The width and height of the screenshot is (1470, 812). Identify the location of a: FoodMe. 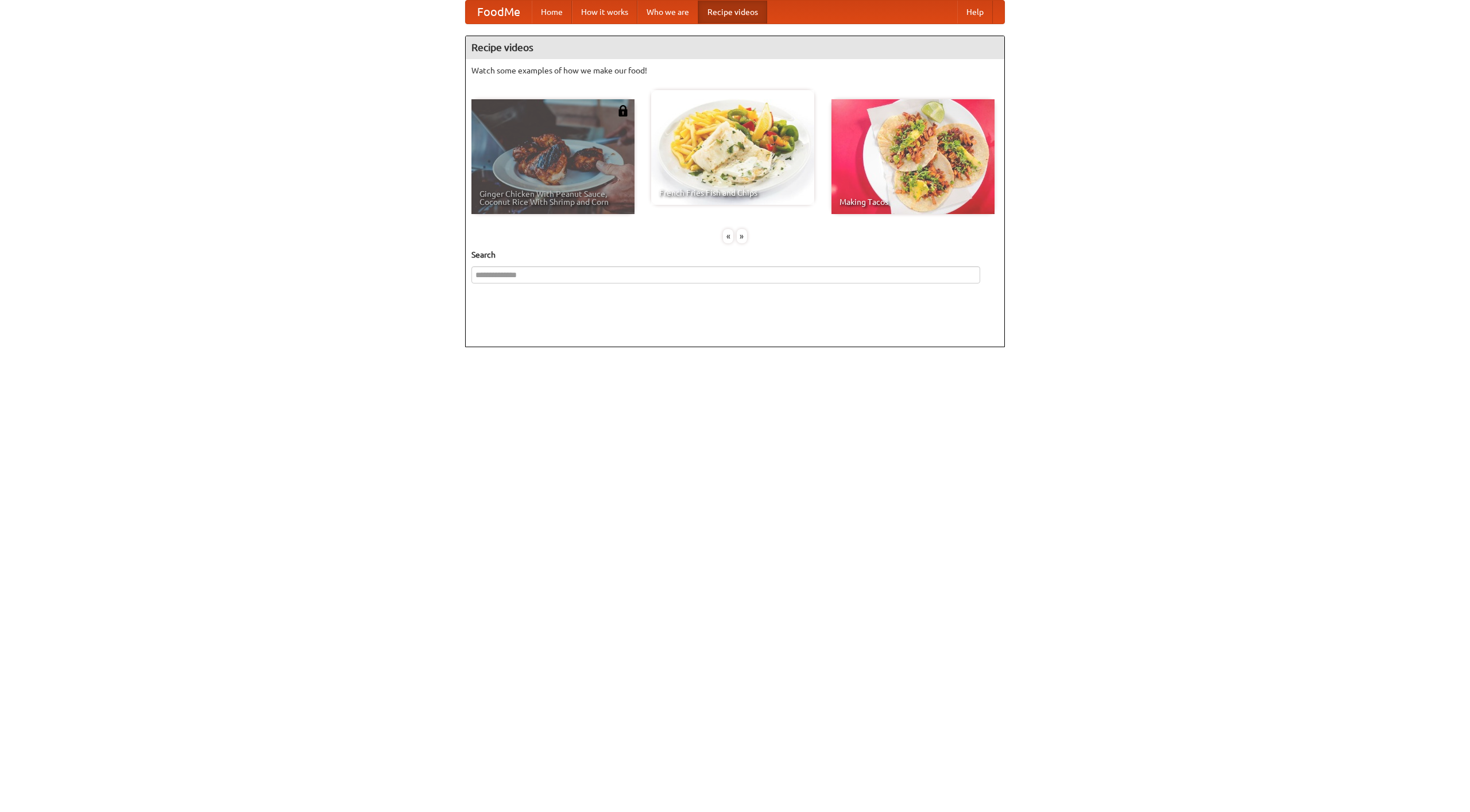
(498, 12).